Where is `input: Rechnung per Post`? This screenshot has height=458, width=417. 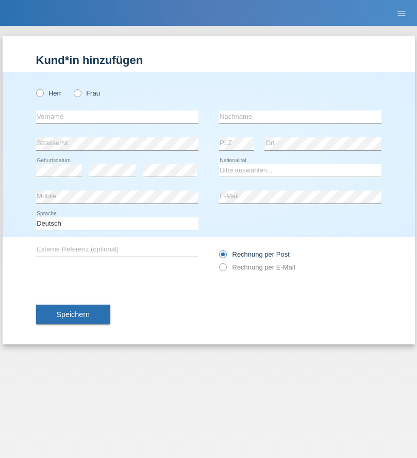 input: Rechnung per Post is located at coordinates (222, 256).